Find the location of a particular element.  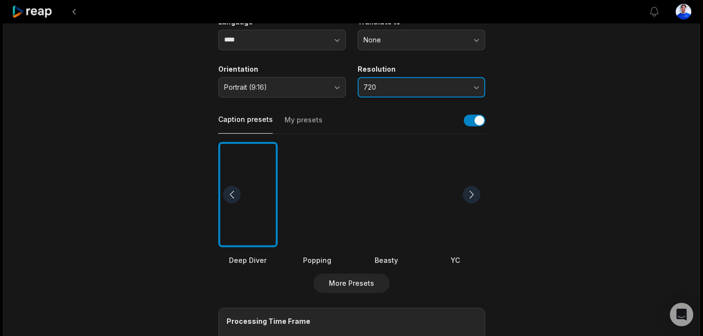

div: YC is located at coordinates (455, 260).